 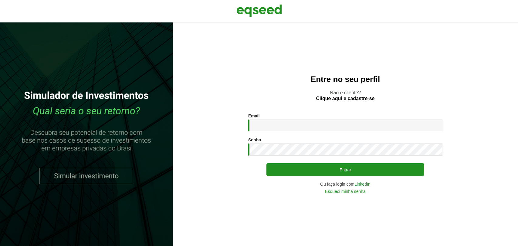 I want to click on a: Esqueci minha senha, so click(x=345, y=191).